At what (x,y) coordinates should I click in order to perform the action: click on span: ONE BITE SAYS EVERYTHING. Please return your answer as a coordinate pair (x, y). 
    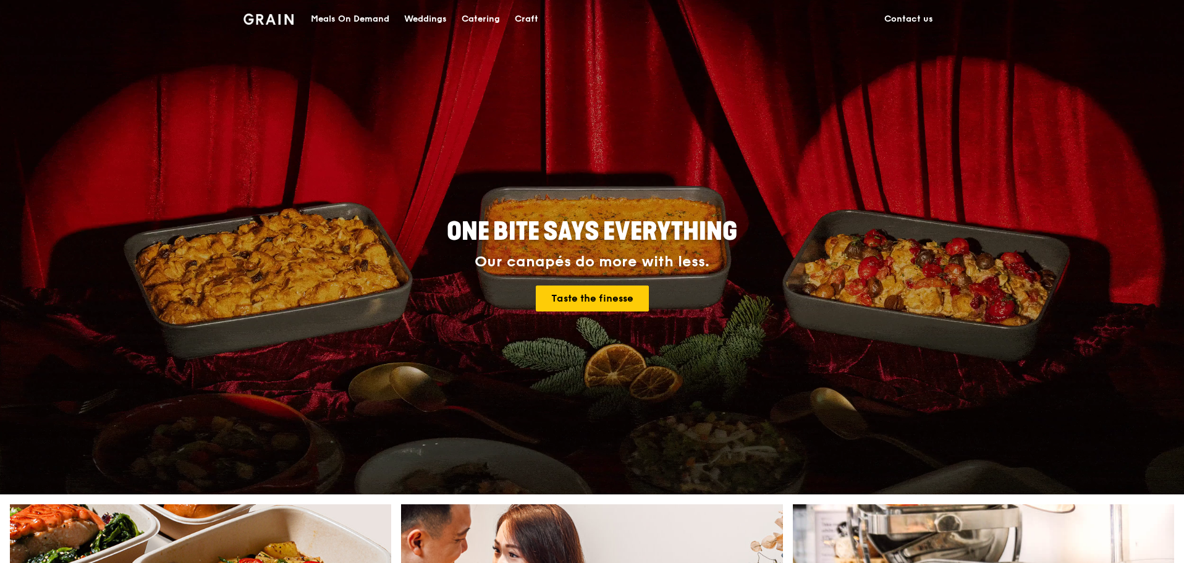
    Looking at the image, I should click on (592, 232).